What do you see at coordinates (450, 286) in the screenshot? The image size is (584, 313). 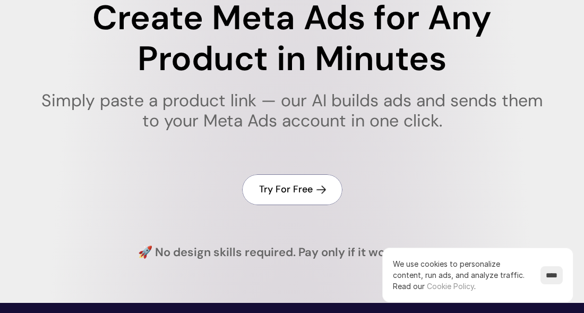 I see `a: Cookie Policy` at bounding box center [450, 286].